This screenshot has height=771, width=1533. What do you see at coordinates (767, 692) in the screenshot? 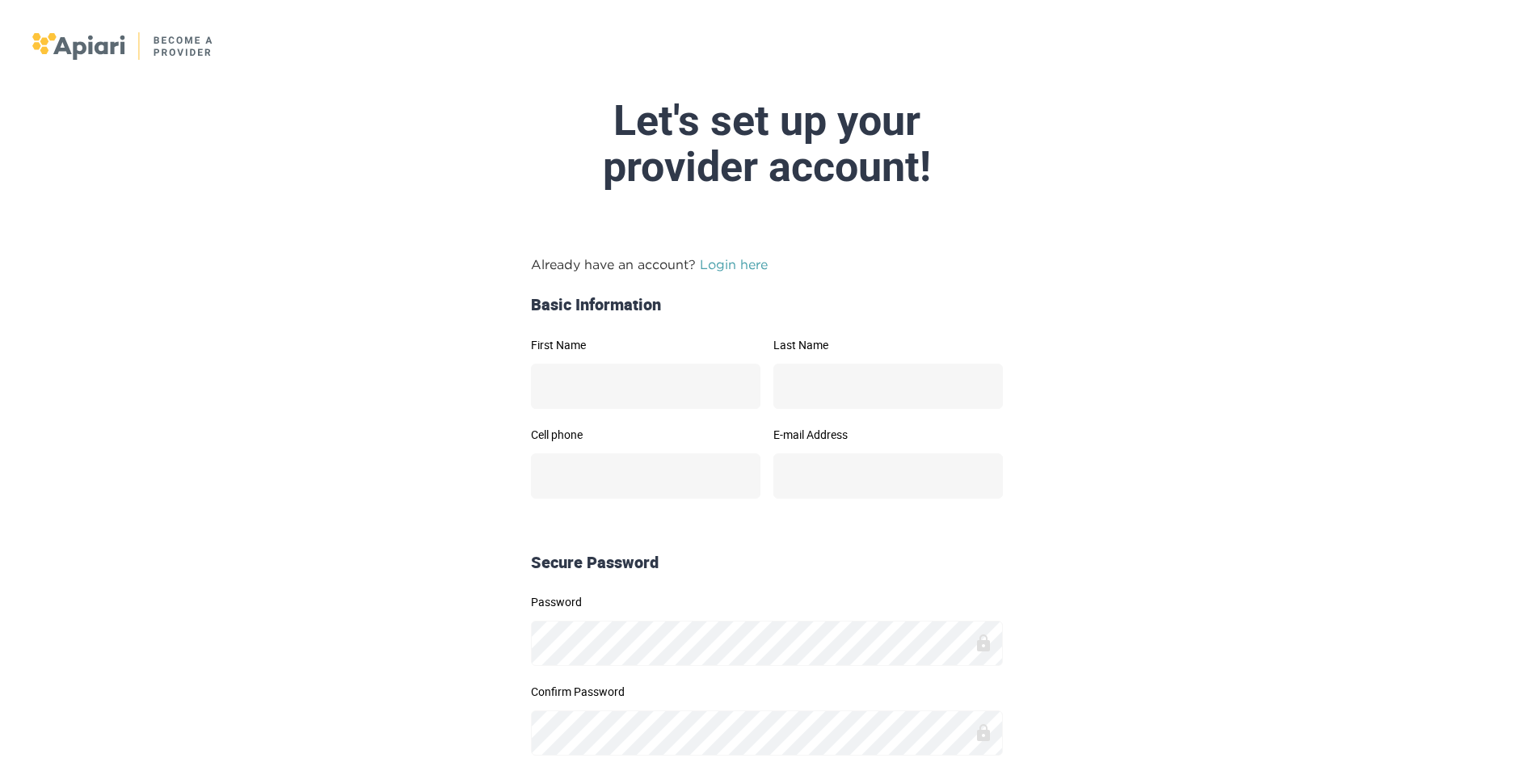
I see `label: Confirm Password` at bounding box center [767, 692].